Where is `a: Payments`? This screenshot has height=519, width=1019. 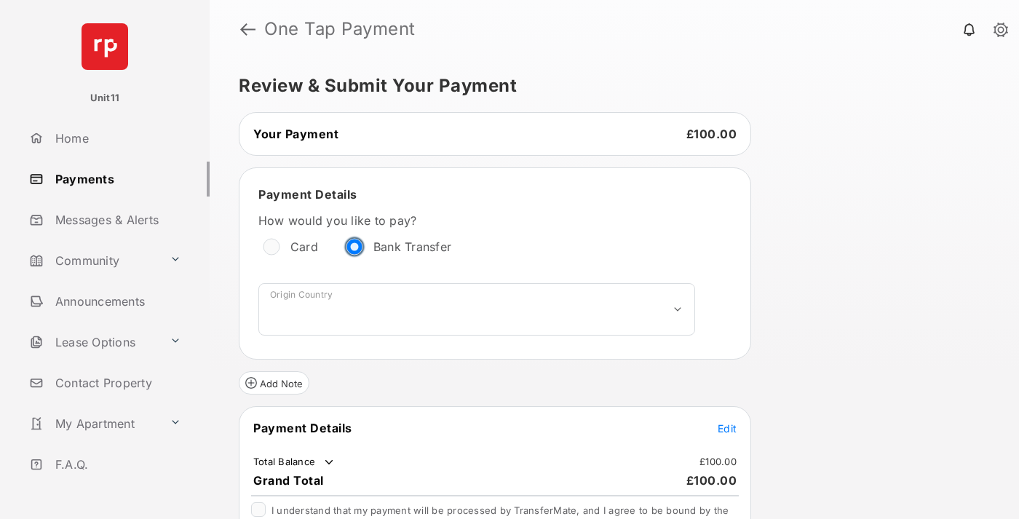
a: Payments is located at coordinates (117, 179).